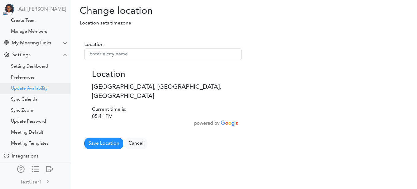 Image resolution: width=417 pixels, height=189 pixels. Describe the element at coordinates (29, 32) in the screenshot. I see `div: Manage Members` at that location.